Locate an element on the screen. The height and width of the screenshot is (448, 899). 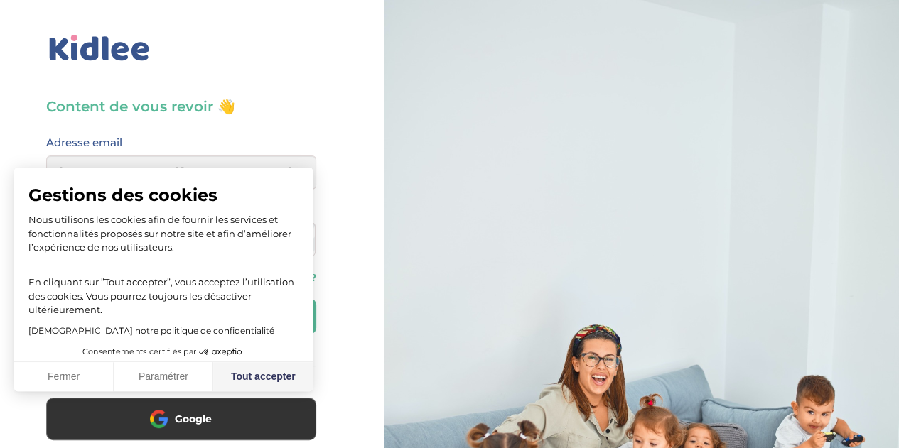
button: Fermer is located at coordinates (64, 377).